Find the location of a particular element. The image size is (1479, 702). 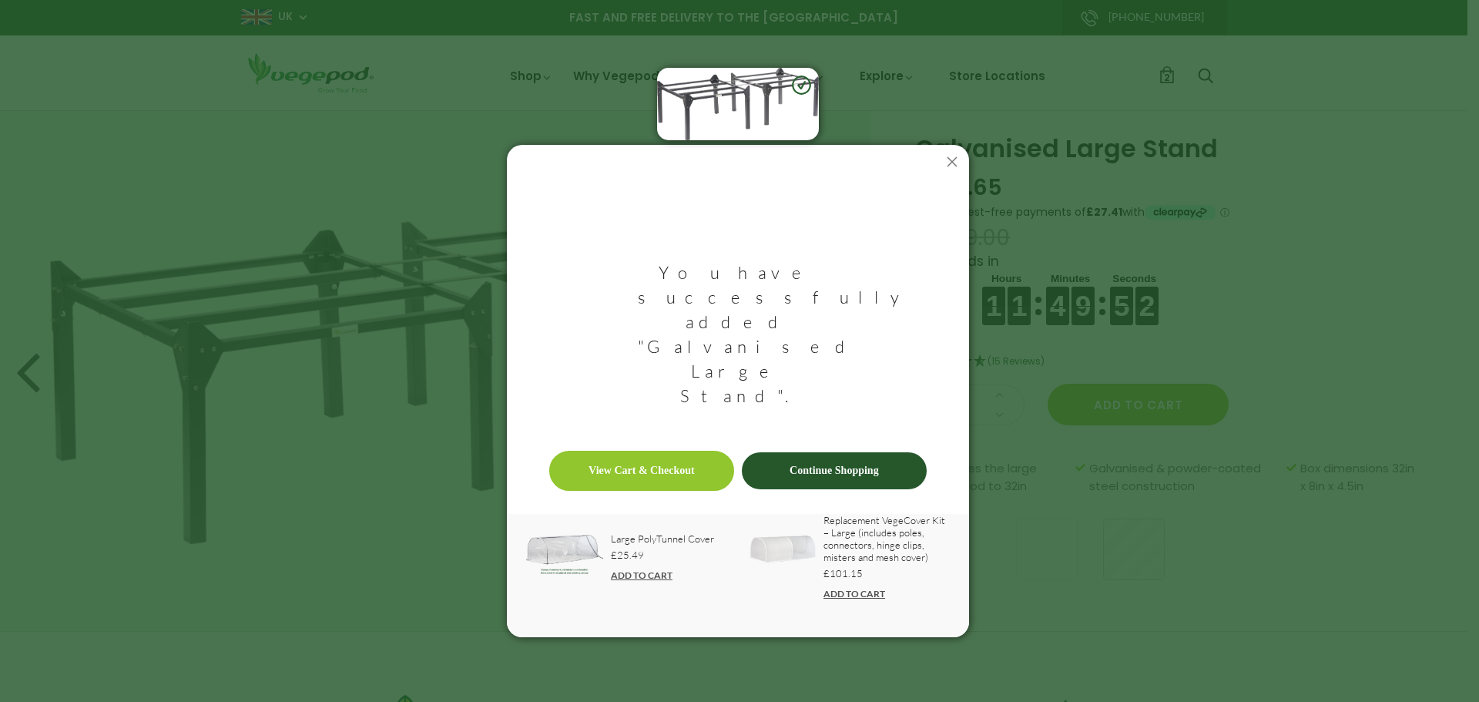

h3: Replacement VegeCover Kit – Large (includes poles, connectors, hinge clips, misters and mesh cover) is located at coordinates (887, 539).